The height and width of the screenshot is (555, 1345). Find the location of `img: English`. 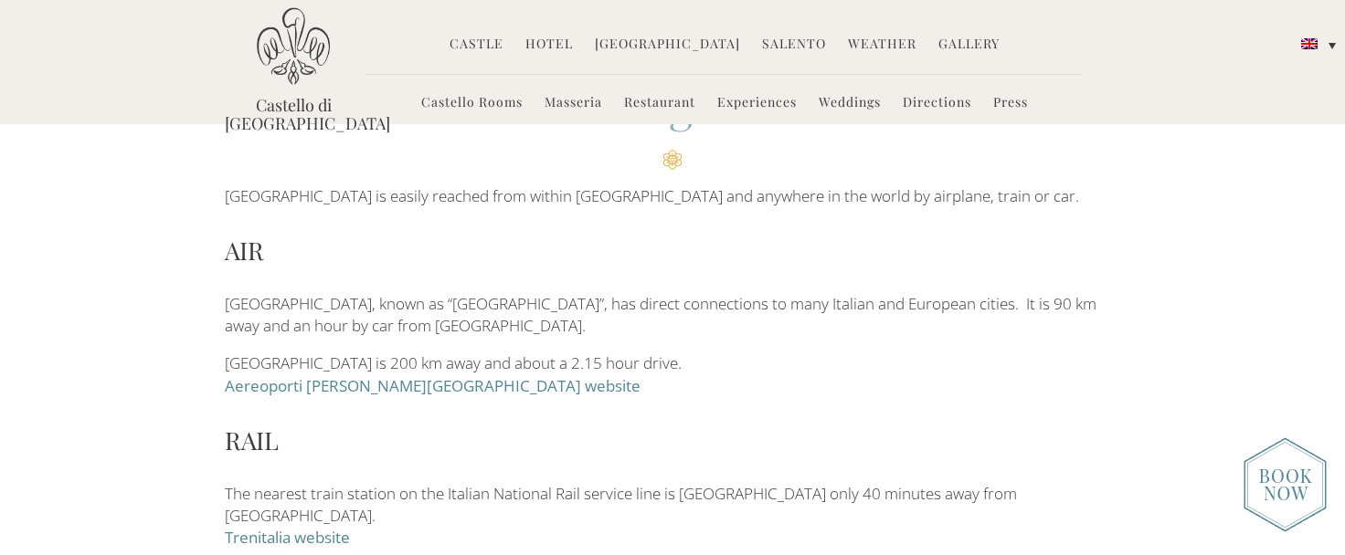

img: English is located at coordinates (1309, 44).